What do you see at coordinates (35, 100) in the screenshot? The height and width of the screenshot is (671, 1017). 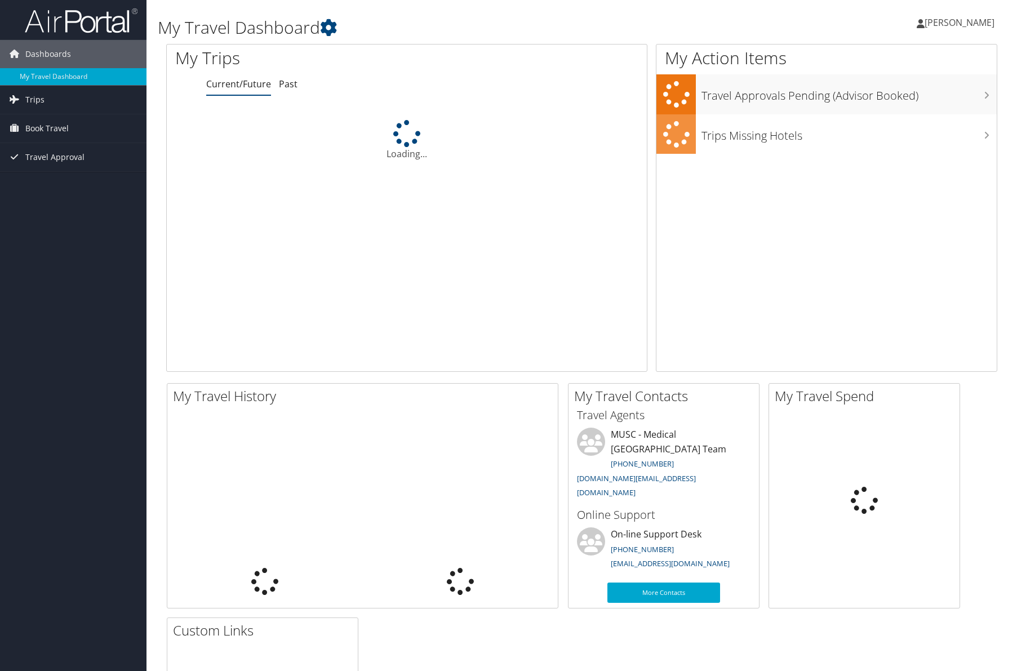 I see `span: Trips` at bounding box center [35, 100].